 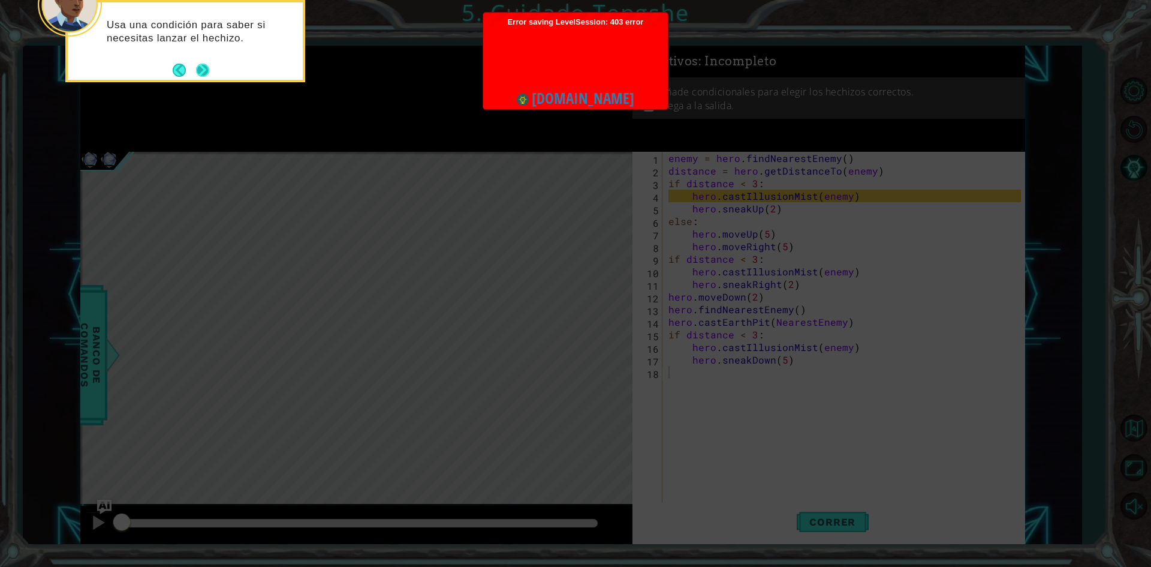 I want to click on img: Ícono para www.ozaria.com, so click(x=523, y=100).